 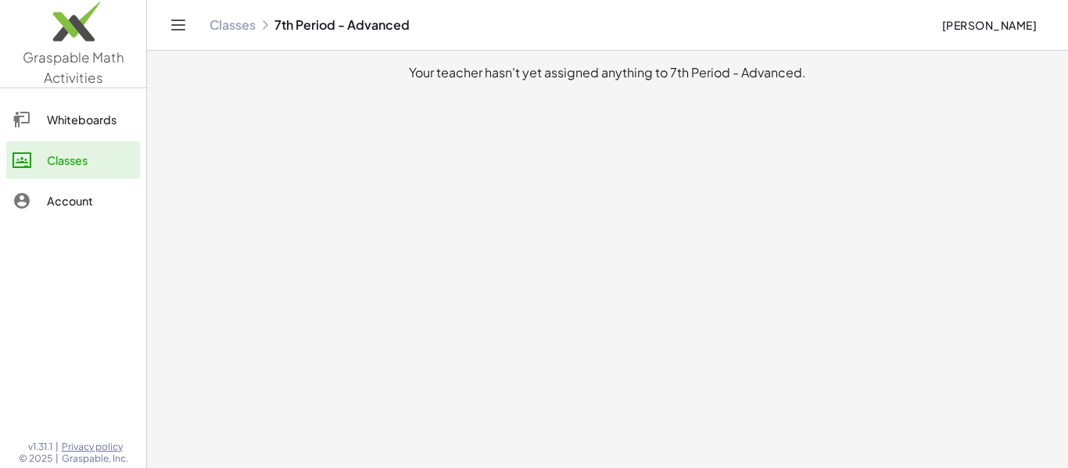 What do you see at coordinates (40, 447) in the screenshot?
I see `span: v1.31.1` at bounding box center [40, 447].